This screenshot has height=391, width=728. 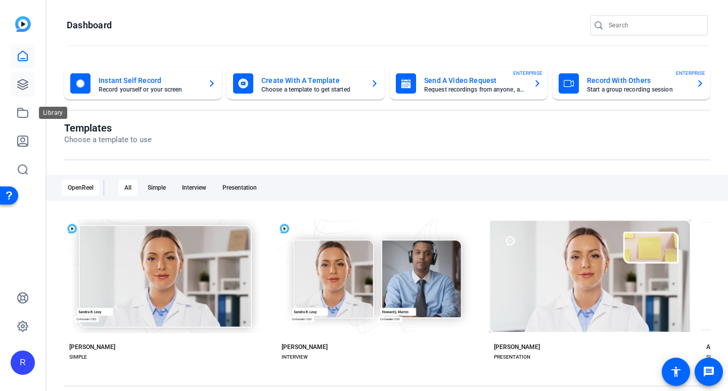 What do you see at coordinates (143, 83) in the screenshot?
I see `button: Instant Self RecordRecord yourself or your screen` at bounding box center [143, 83].